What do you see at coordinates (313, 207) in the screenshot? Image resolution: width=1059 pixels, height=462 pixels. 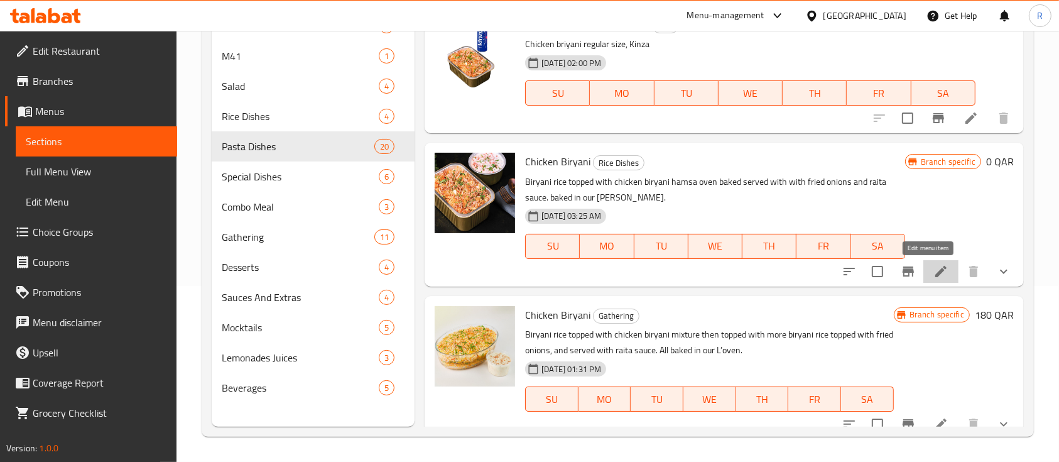 I see `div: Combo Meal3` at bounding box center [313, 207].